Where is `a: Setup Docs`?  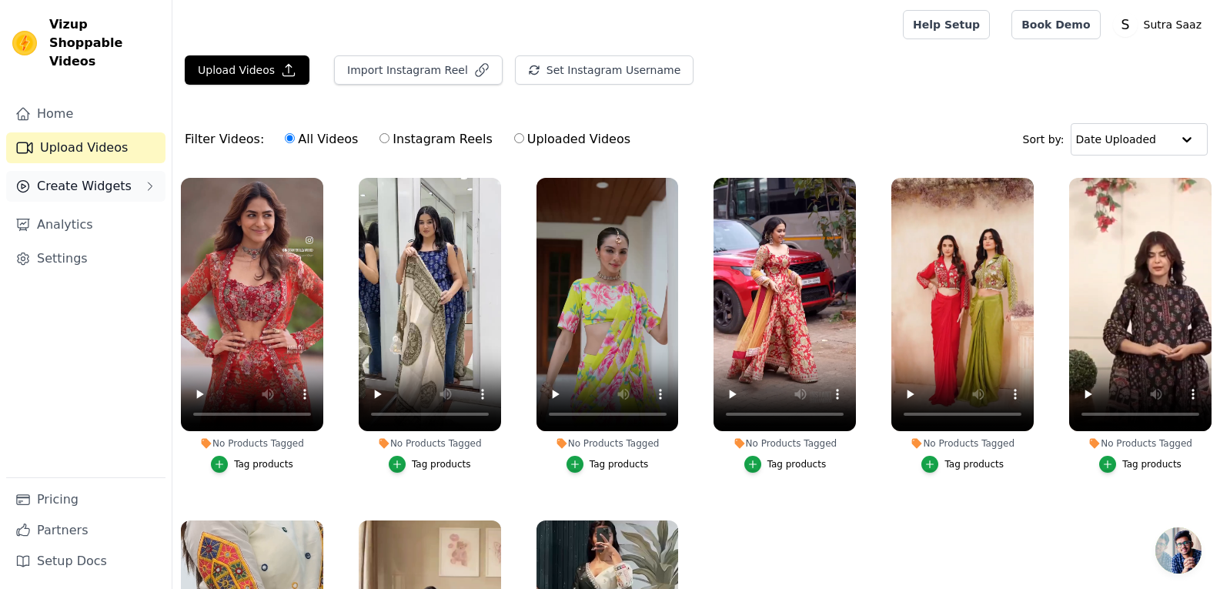
a: Setup Docs is located at coordinates (85, 561).